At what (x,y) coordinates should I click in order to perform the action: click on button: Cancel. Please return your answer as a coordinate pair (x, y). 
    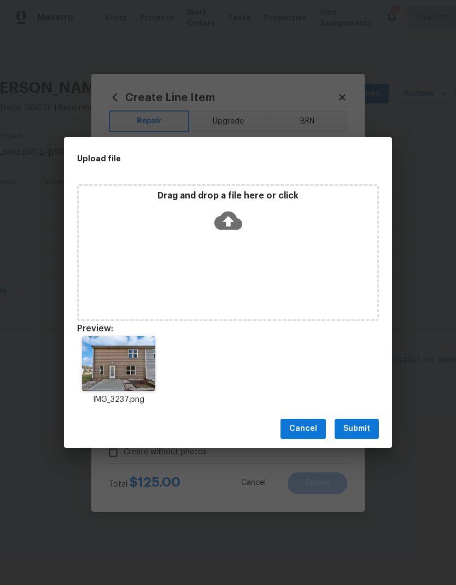
    Looking at the image, I should click on (303, 429).